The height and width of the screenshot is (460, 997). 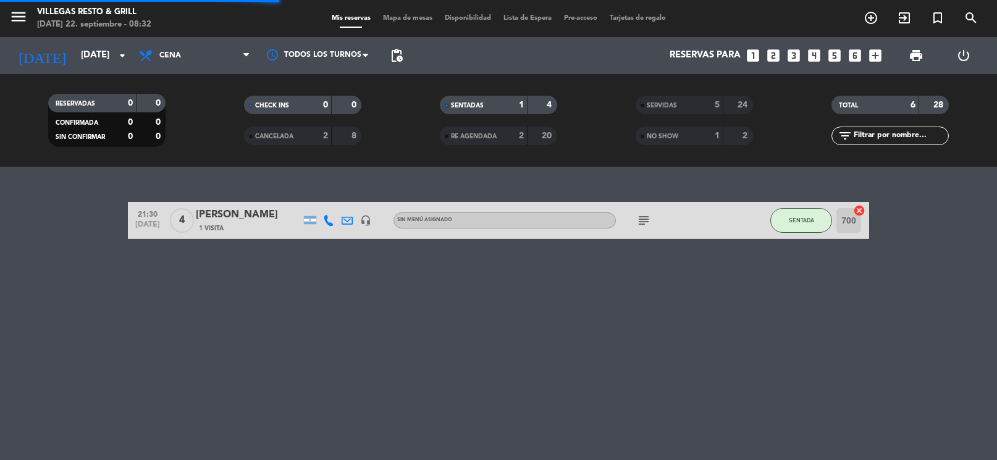 I want to click on button: menu, so click(x=19, y=19).